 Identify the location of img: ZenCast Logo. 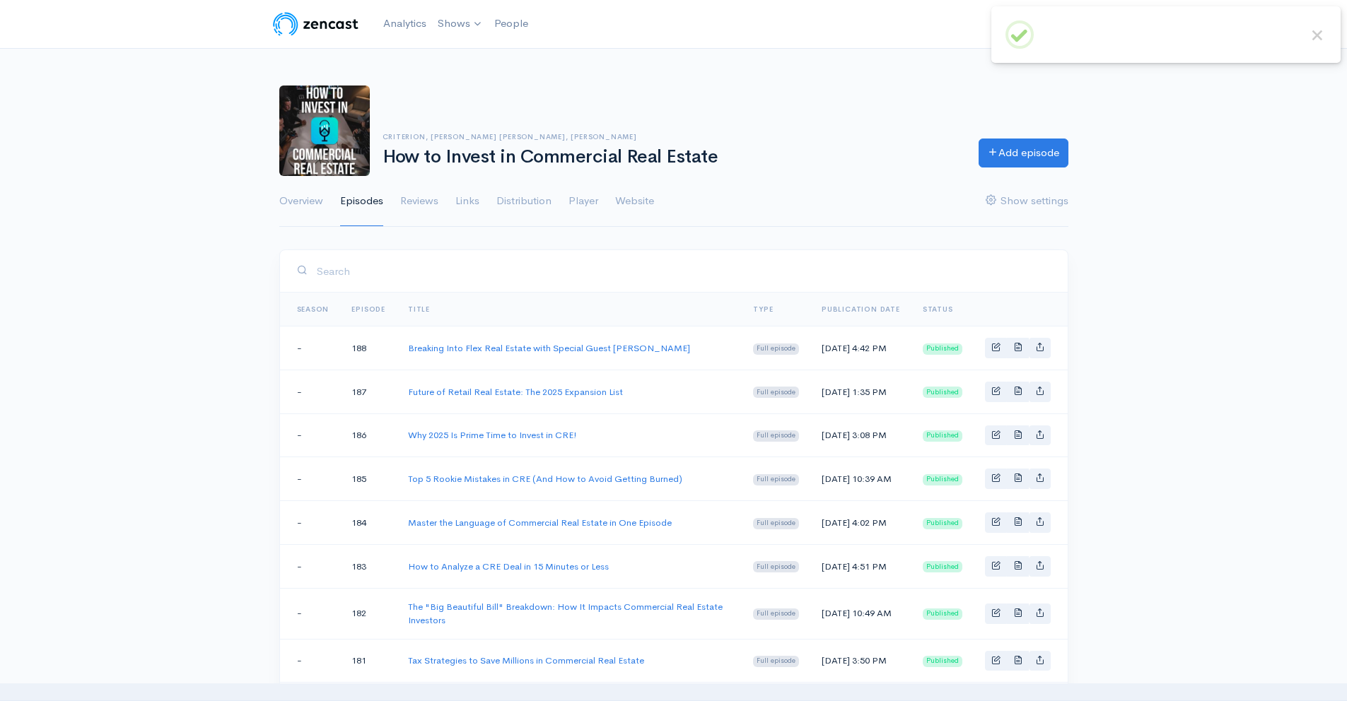
(315, 24).